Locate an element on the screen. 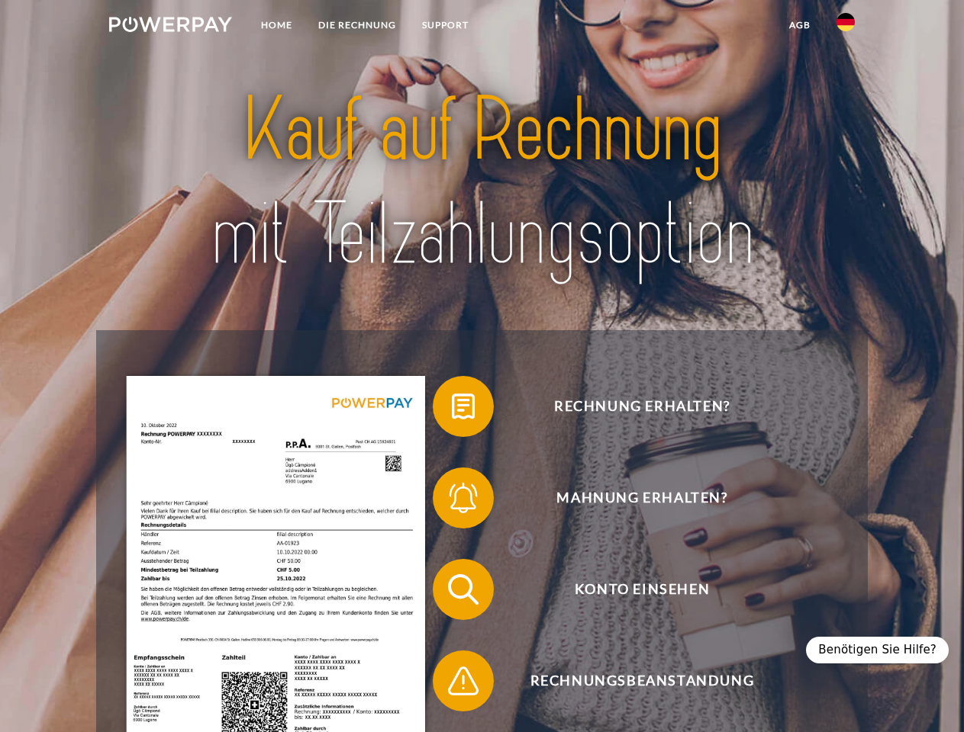 The image size is (964, 732). img: qb_bell.svg is located at coordinates (463, 498).